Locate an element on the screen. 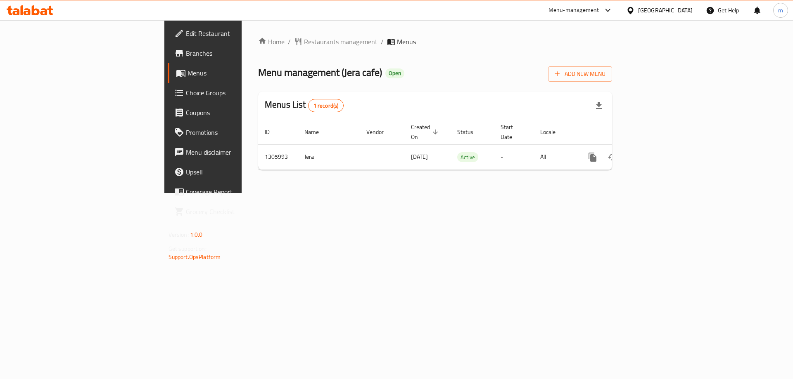 The width and height of the screenshot is (793, 379). span: Upsell is located at coordinates (238, 172).